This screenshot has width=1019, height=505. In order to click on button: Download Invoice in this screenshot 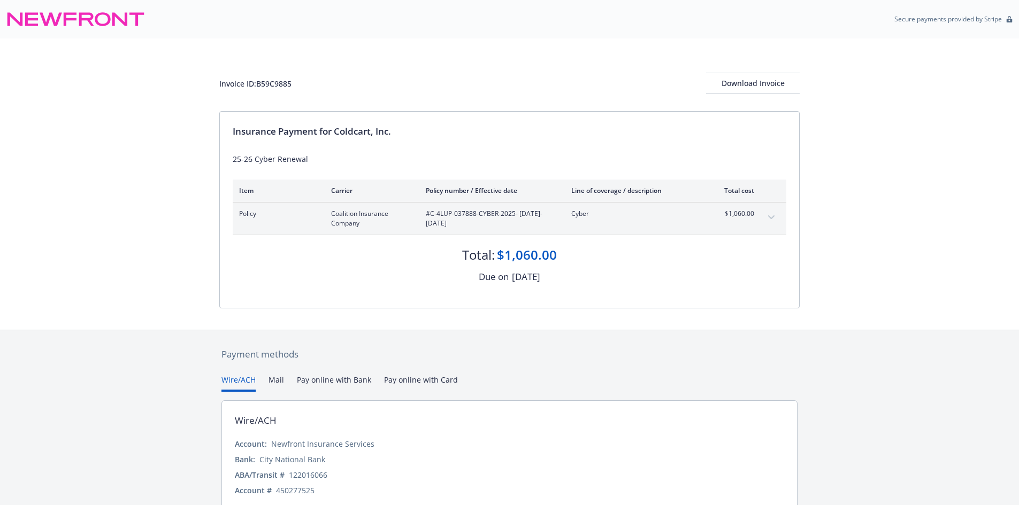, I will do `click(752, 83)`.